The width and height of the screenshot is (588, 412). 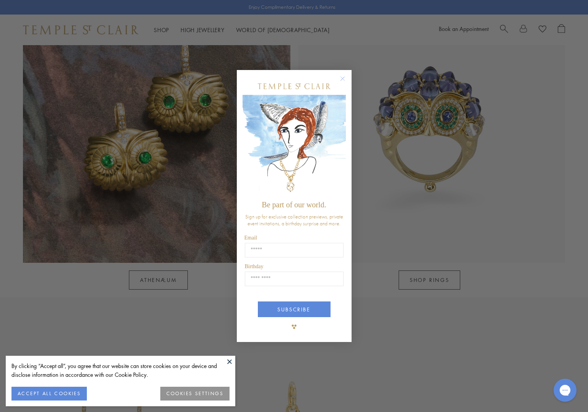 What do you see at coordinates (294, 205) in the screenshot?
I see `span: Be part of our world.` at bounding box center [294, 205].